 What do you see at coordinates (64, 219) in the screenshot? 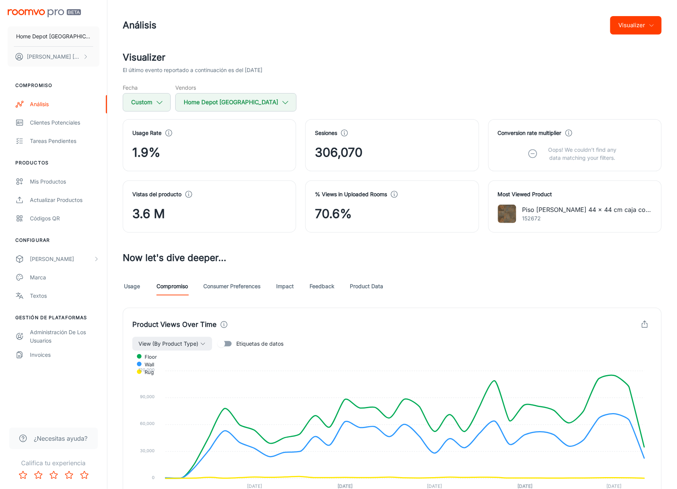
I see `div: Códigos QR` at bounding box center [64, 219].